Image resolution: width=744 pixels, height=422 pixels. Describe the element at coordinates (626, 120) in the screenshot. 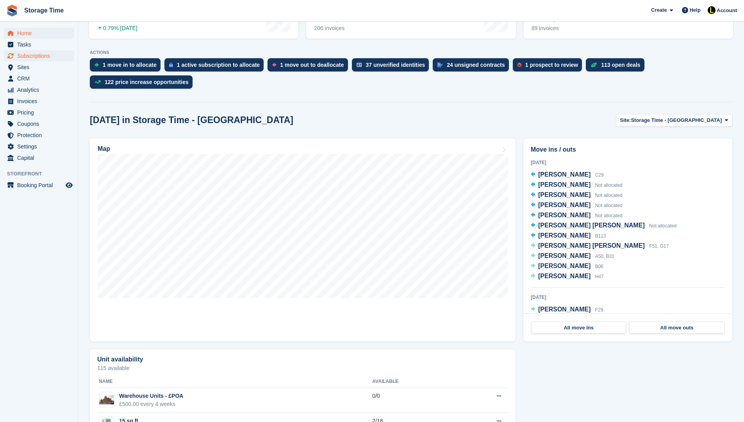

I see `span: Site:` at that location.